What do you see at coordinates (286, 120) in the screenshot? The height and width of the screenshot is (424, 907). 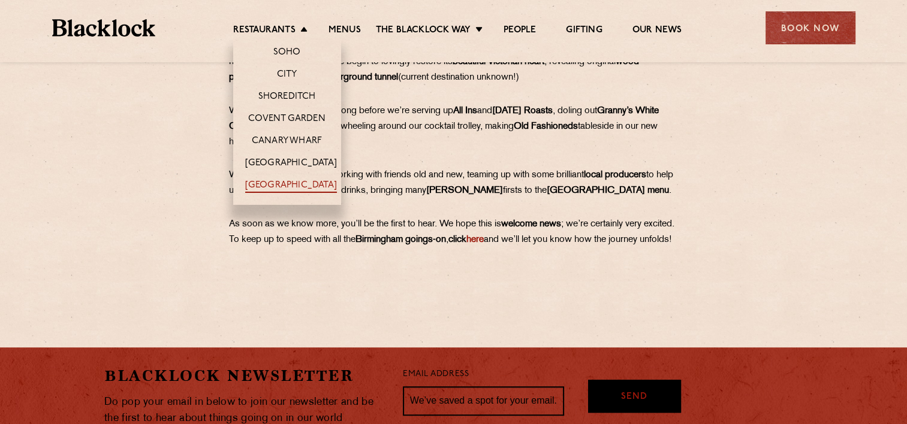 I see `a: Covent Garden` at bounding box center [286, 120].